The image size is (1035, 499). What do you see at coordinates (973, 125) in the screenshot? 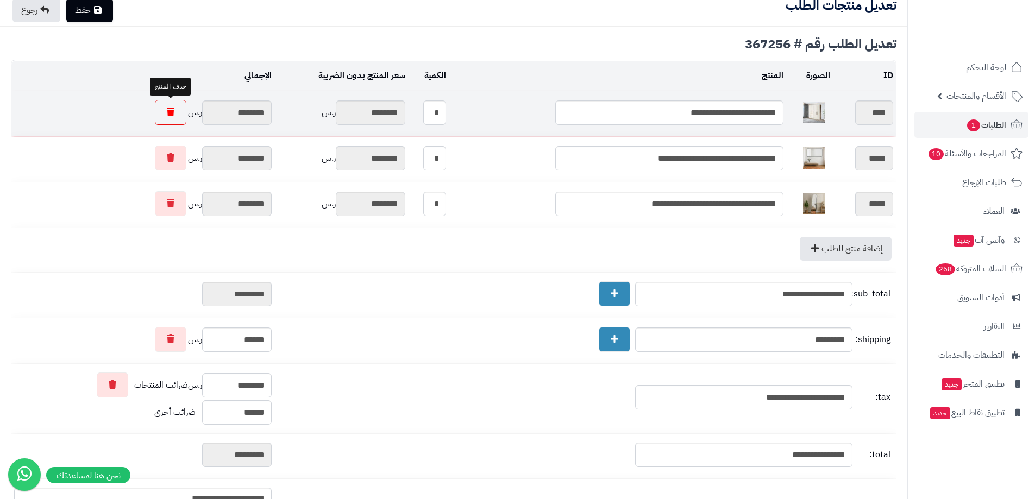
I see `span: 1` at bounding box center [973, 125].